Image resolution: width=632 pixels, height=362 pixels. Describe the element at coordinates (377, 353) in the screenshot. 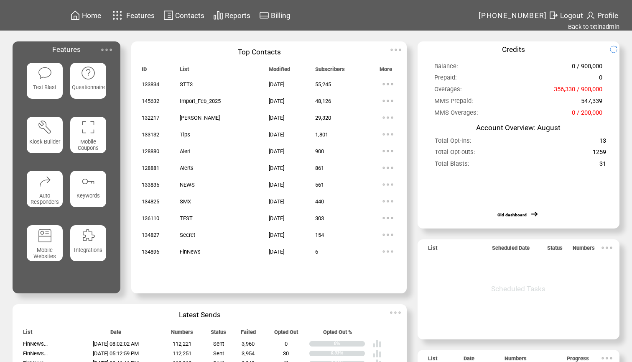

I see `img: poll%20-%20white.svg` at that location.